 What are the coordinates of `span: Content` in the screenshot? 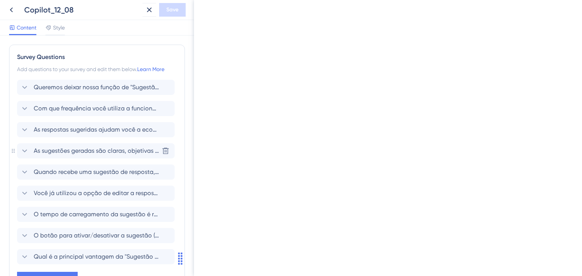 It's located at (27, 28).